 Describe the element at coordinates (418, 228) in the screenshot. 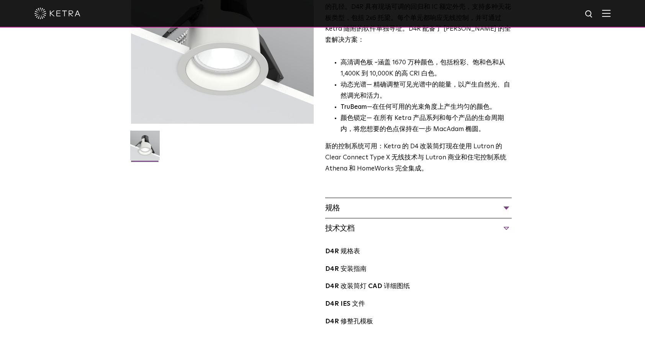

I see `div: 技术文档` at that location.